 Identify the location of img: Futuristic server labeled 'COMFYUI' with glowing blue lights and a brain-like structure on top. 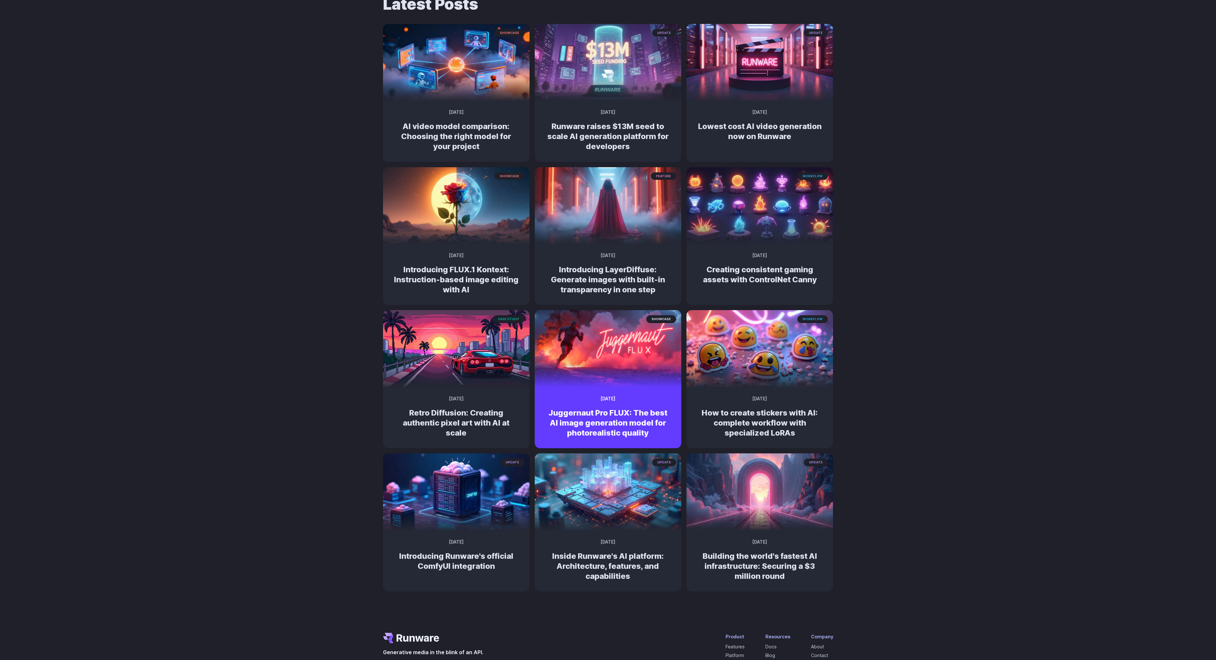
(456, 492).